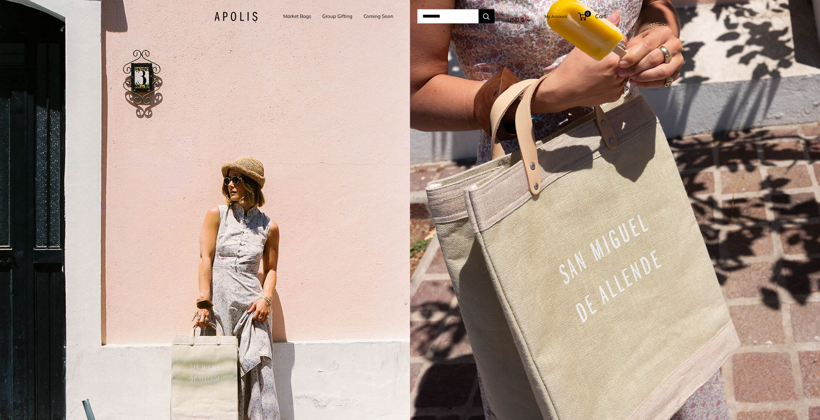 Image resolution: width=820 pixels, height=420 pixels. What do you see at coordinates (519, 20) in the screenshot?
I see `button: USD $` at bounding box center [519, 20].